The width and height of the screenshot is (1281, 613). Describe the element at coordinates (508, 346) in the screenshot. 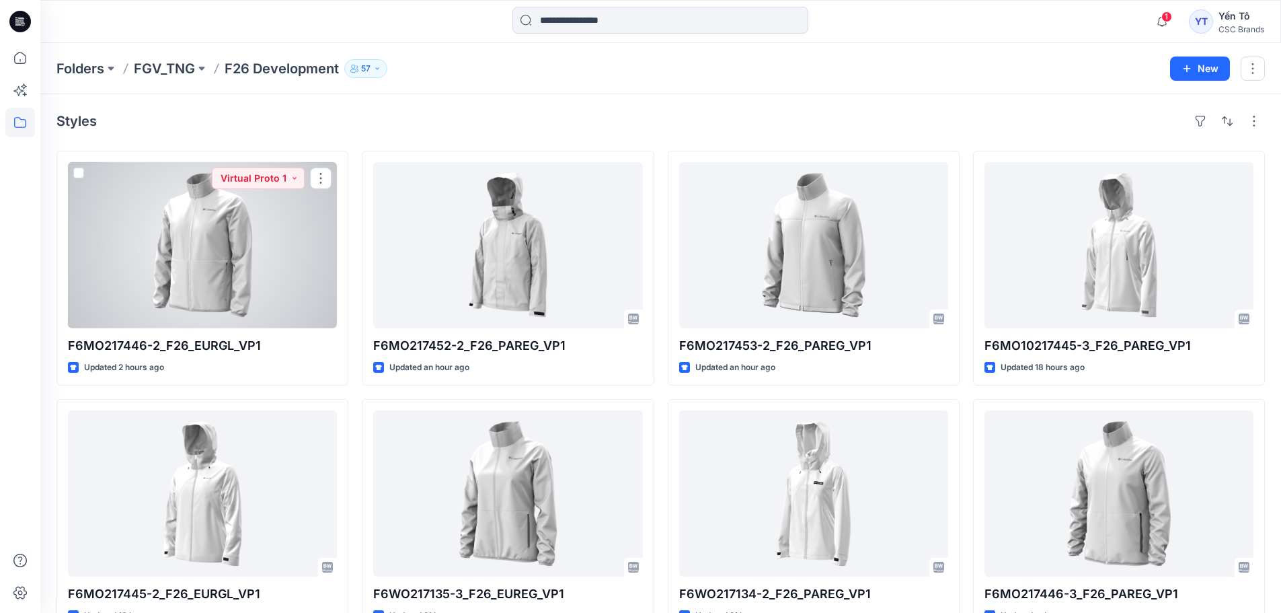

I see `p: F6MO217452-2_F26_PAREG_VP1` at that location.